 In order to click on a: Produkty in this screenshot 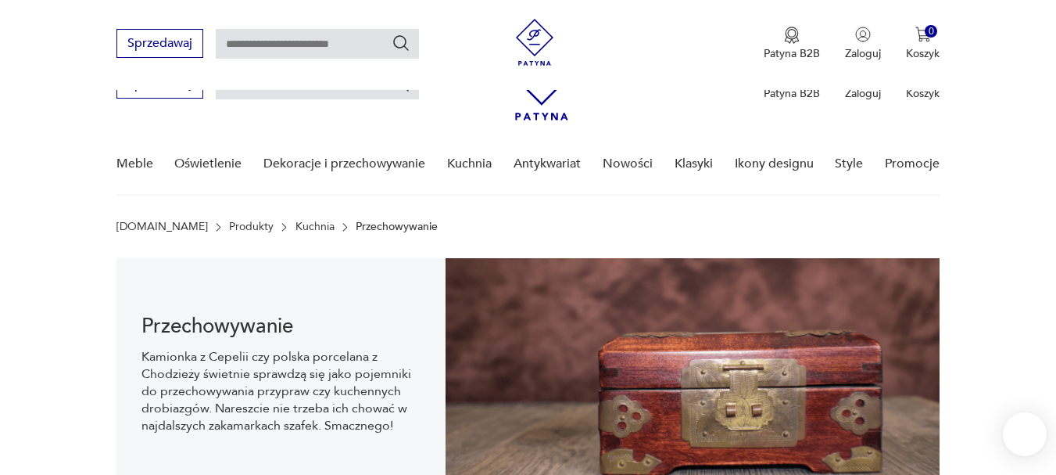, I will do `click(251, 227)`.